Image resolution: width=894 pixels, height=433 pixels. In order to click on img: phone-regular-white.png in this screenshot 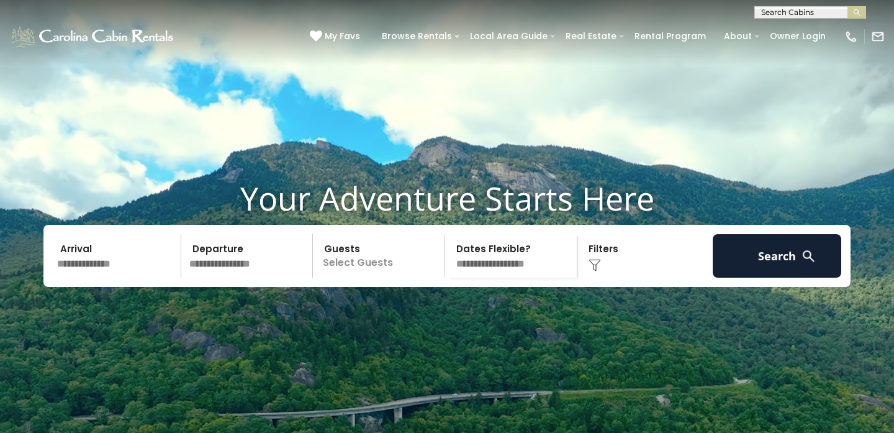, I will do `click(851, 37)`.